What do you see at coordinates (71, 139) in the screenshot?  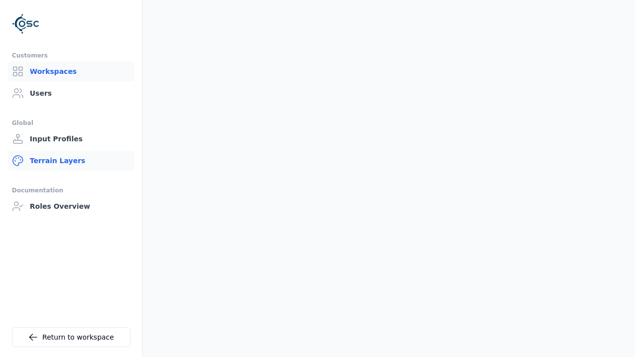 I see `a: Input Profiles` at bounding box center [71, 139].